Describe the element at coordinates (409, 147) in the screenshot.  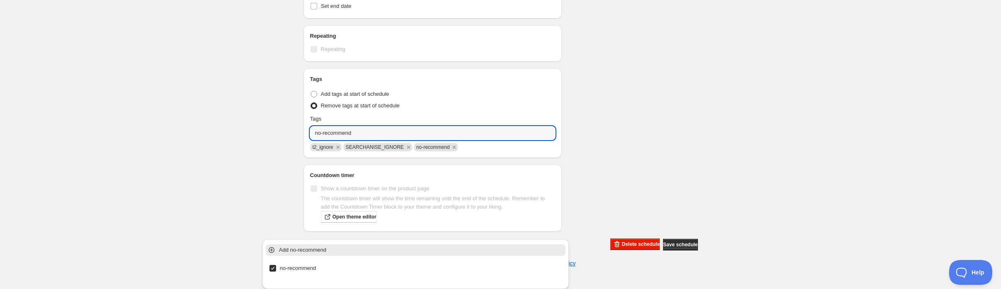
I see `button: Remove SEARCHANISE_IGNORE` at that location.